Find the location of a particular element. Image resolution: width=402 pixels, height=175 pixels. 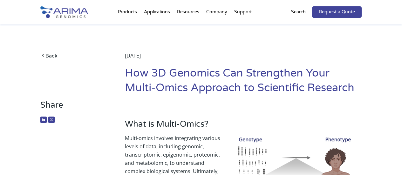

h1: How 3D Genomics Can Strengthen Your Multi-Omics Approach to Scientific Research is located at coordinates (243, 83).